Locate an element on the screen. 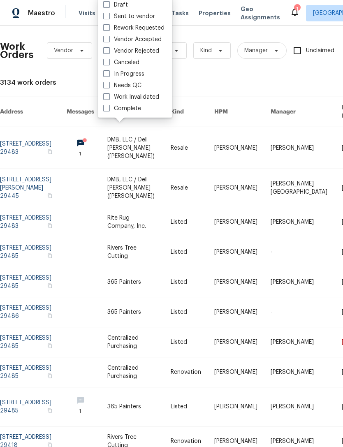 This screenshot has width=343, height=447. label: Canceled is located at coordinates (121, 63).